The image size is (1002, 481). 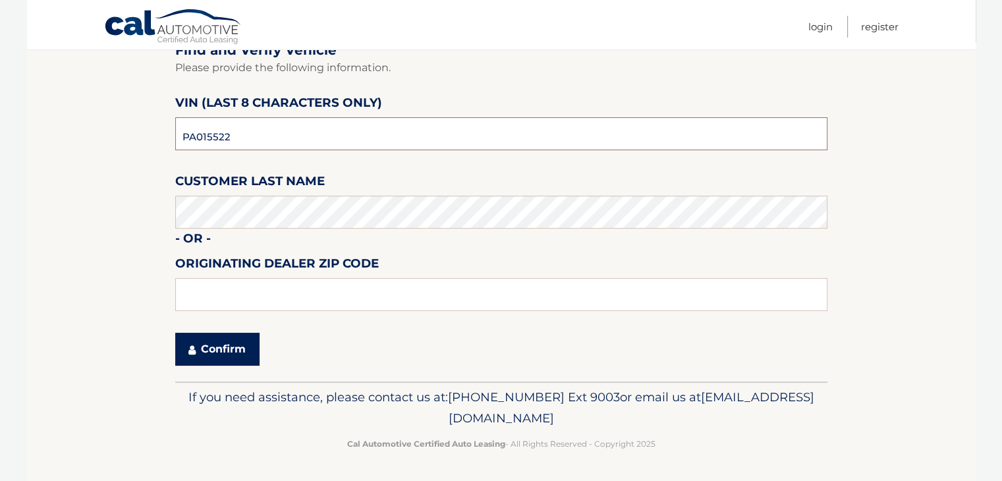 What do you see at coordinates (250, 183) in the screenshot?
I see `label: Customer Last Name` at bounding box center [250, 183].